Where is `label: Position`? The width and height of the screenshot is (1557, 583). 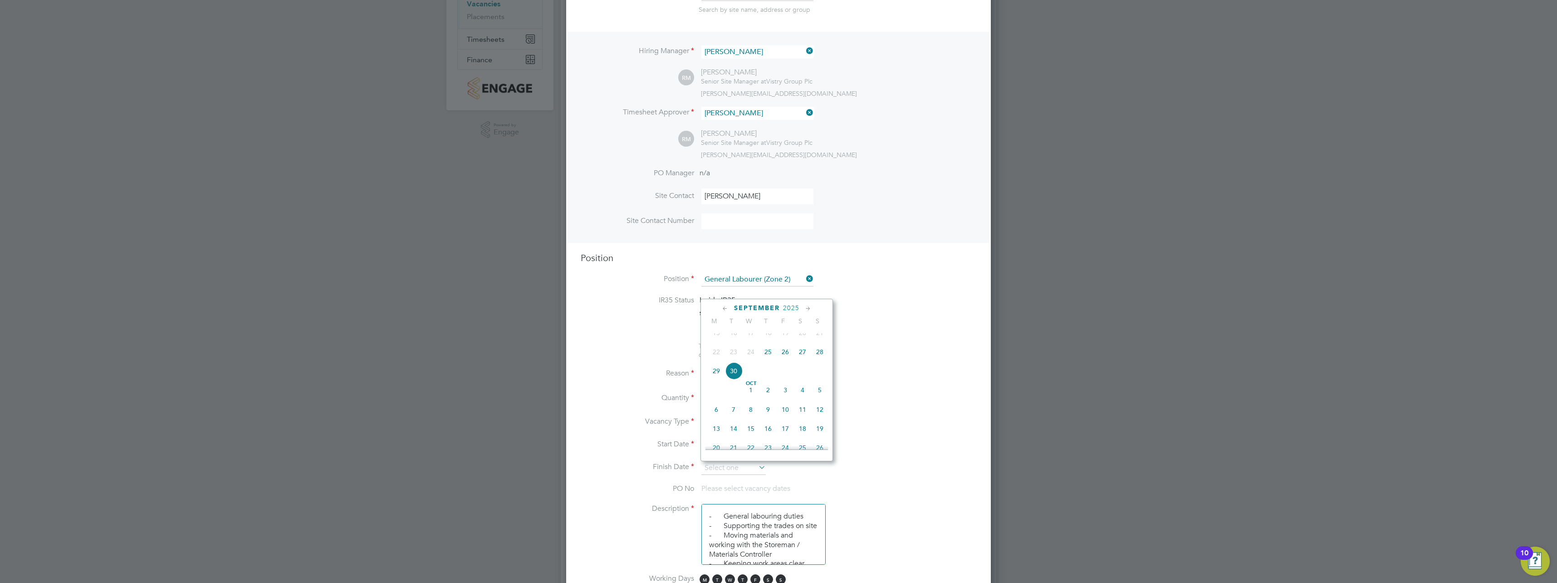 label: Position is located at coordinates (638, 279).